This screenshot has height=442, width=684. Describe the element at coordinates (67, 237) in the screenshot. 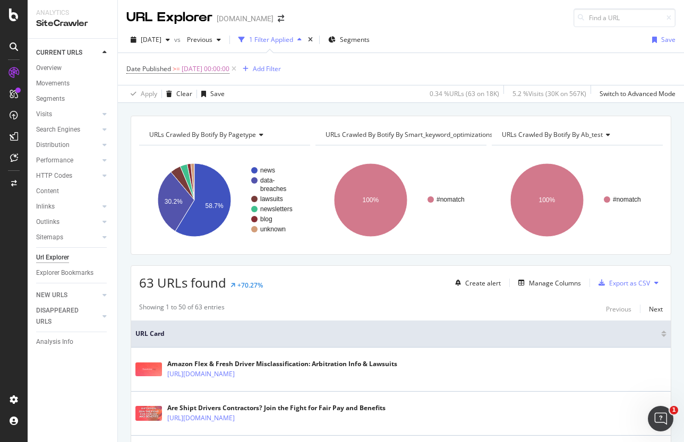

I see `a: Sitemaps` at that location.